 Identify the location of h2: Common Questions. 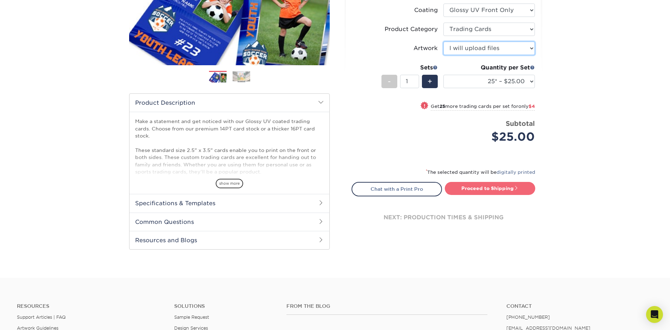
(230, 221).